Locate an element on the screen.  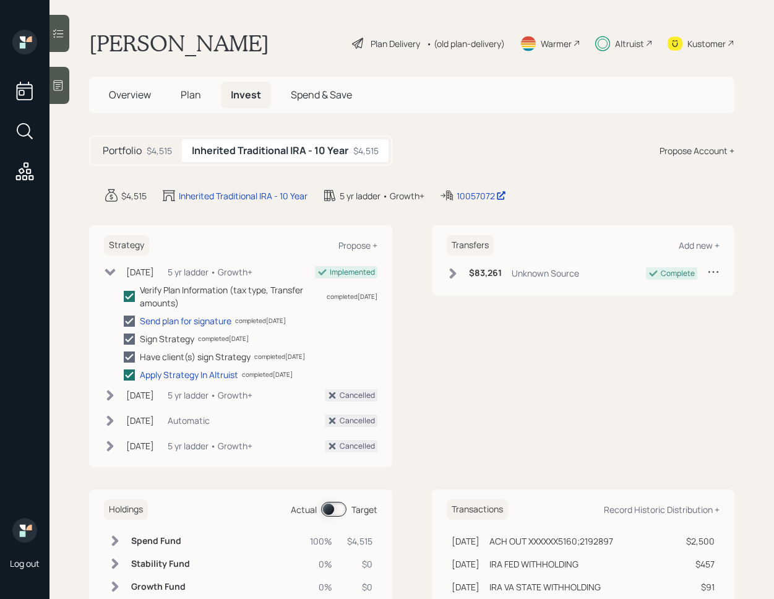
div: Implemented is located at coordinates (352, 272).